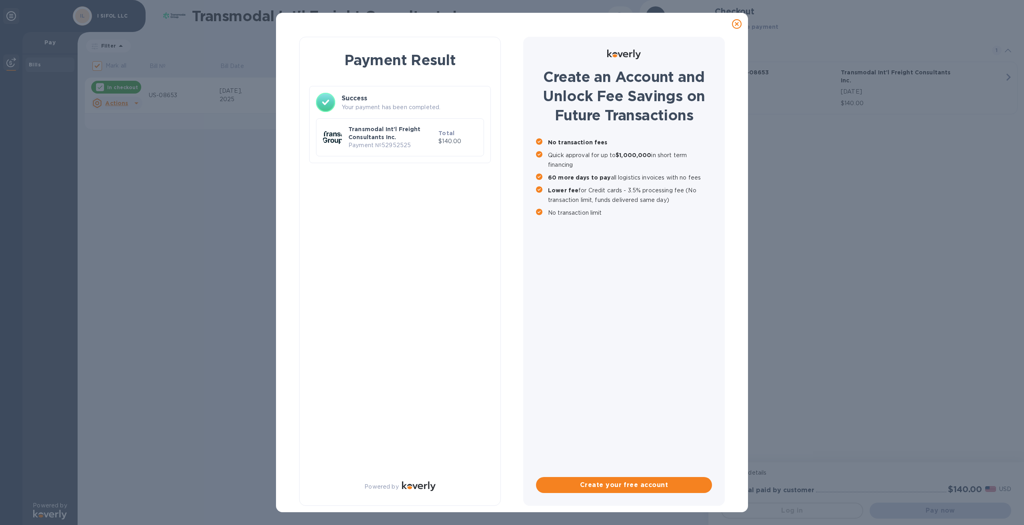 The width and height of the screenshot is (1024, 525). What do you see at coordinates (563, 190) in the screenshot?
I see `b: Lower fee` at bounding box center [563, 190].